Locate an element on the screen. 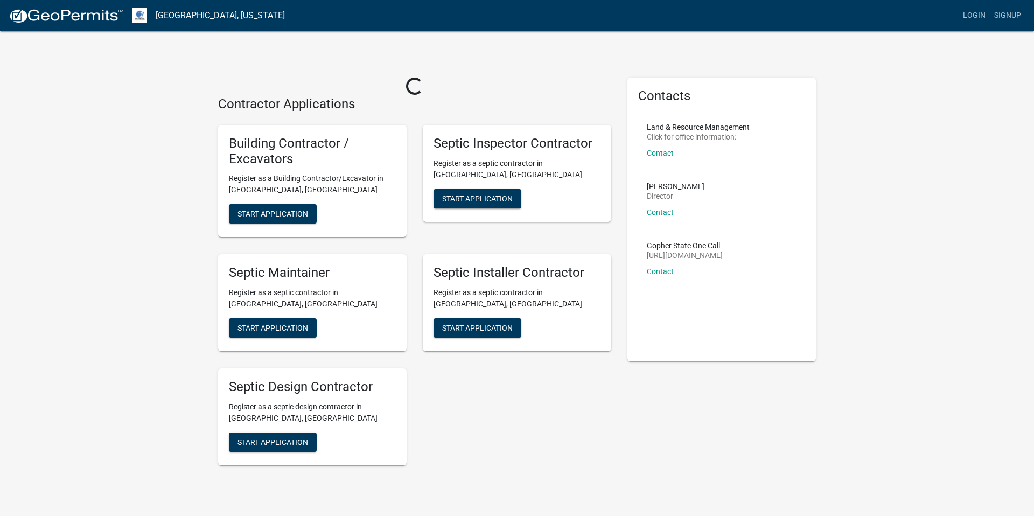 The image size is (1034, 516). h5: Septic Inspector Contractor is located at coordinates (517, 143).